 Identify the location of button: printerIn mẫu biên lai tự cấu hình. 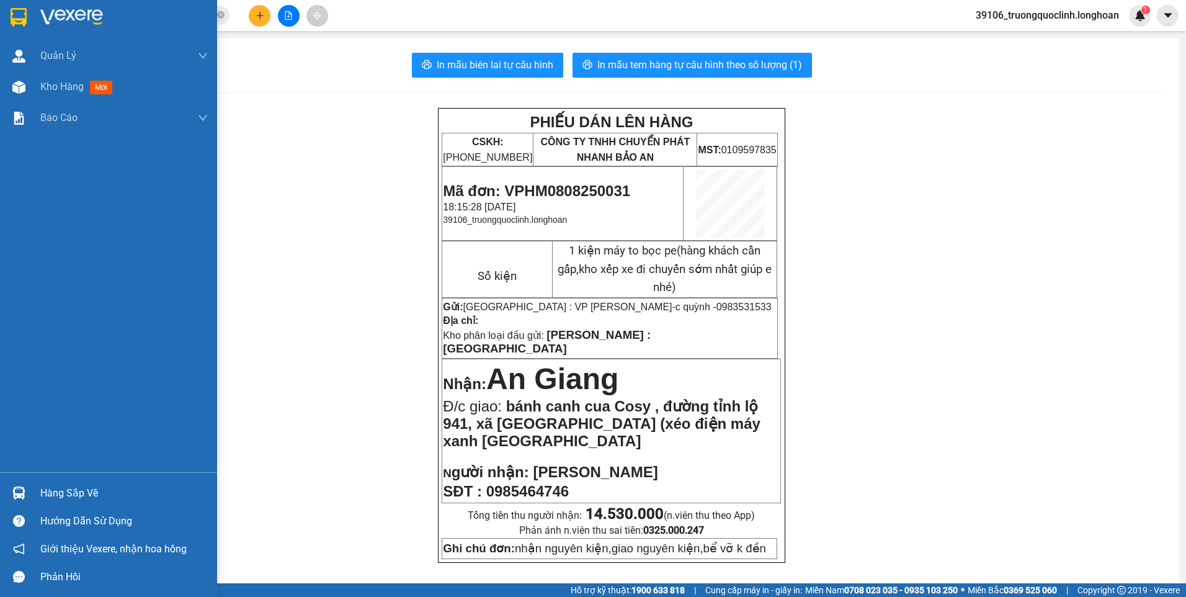
(487, 65).